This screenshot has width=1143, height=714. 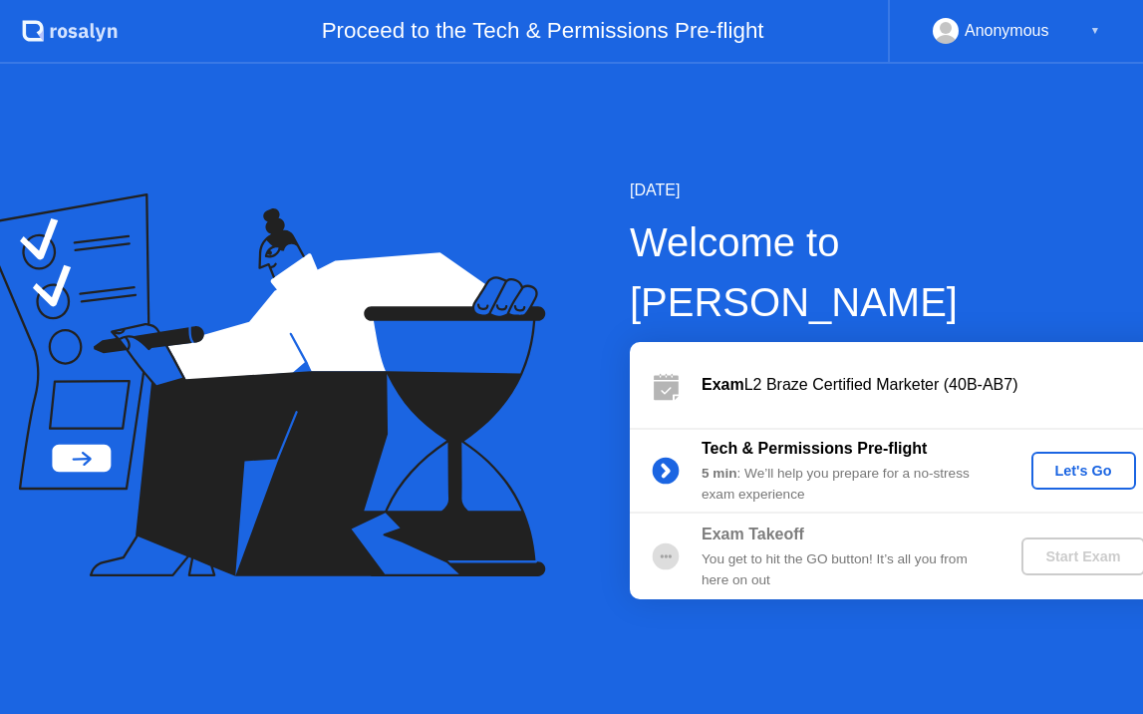 What do you see at coordinates (845, 569) in the screenshot?
I see `div: You get to hit the GO button! It’s all you from here on out` at bounding box center [845, 569].